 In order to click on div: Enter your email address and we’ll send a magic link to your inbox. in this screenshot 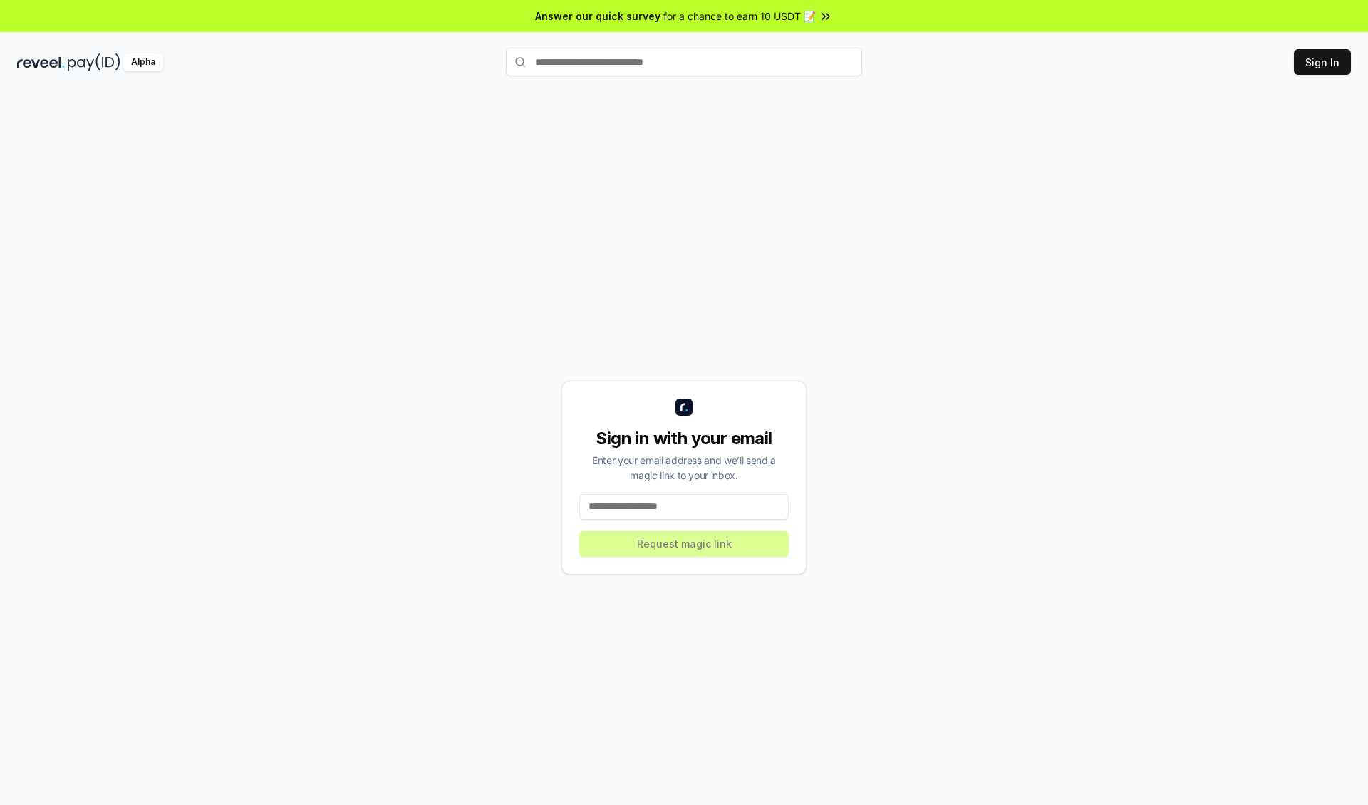, I will do `click(684, 468)`.